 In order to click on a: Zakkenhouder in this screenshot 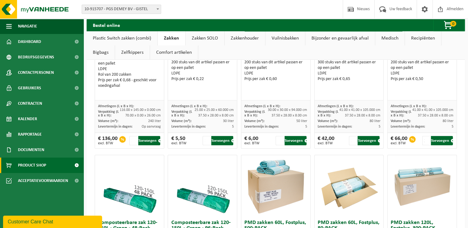, I will do `click(244, 38)`.